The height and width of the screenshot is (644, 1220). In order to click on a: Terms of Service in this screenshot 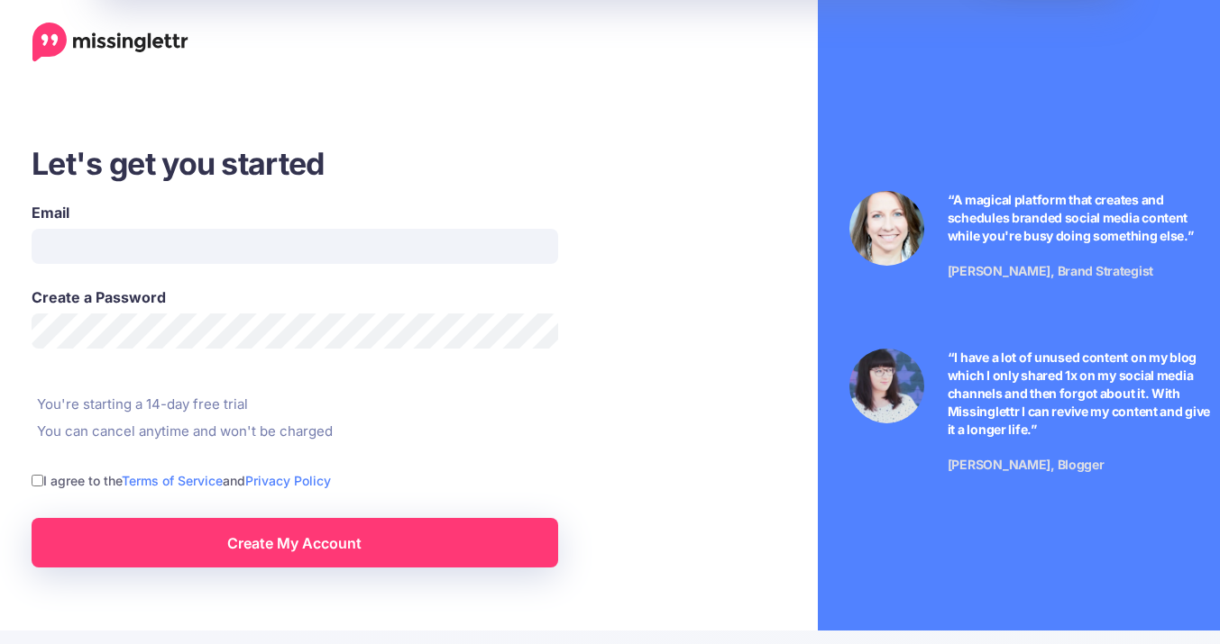, I will do `click(172, 480)`.